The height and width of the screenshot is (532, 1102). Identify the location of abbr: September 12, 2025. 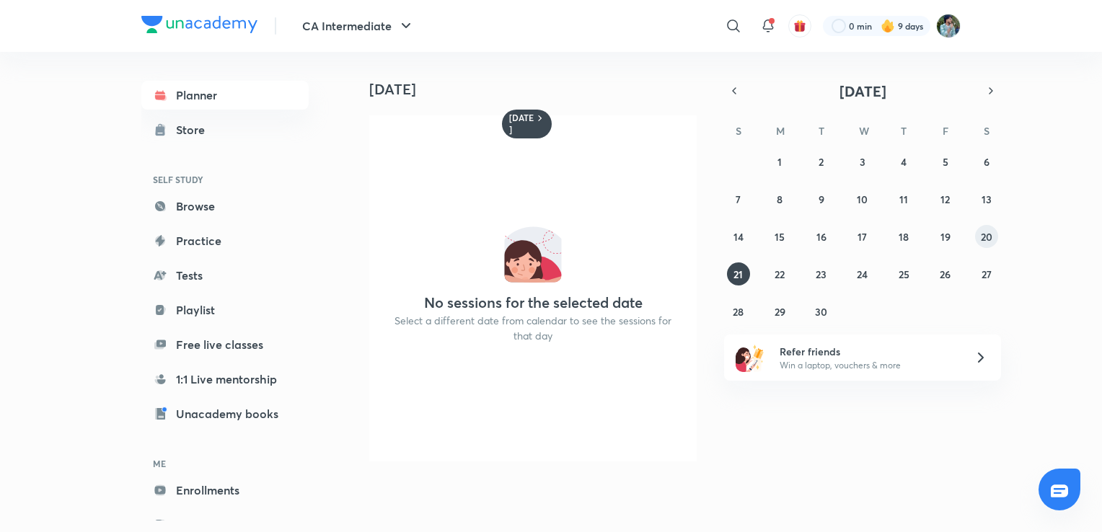
(945, 199).